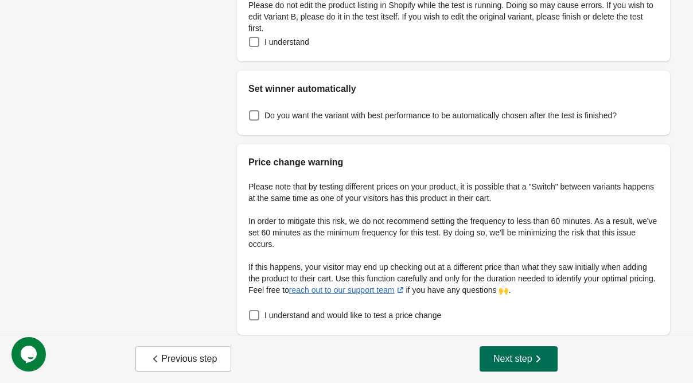  Describe the element at coordinates (453, 162) in the screenshot. I see `h2: Price change warning` at that location.